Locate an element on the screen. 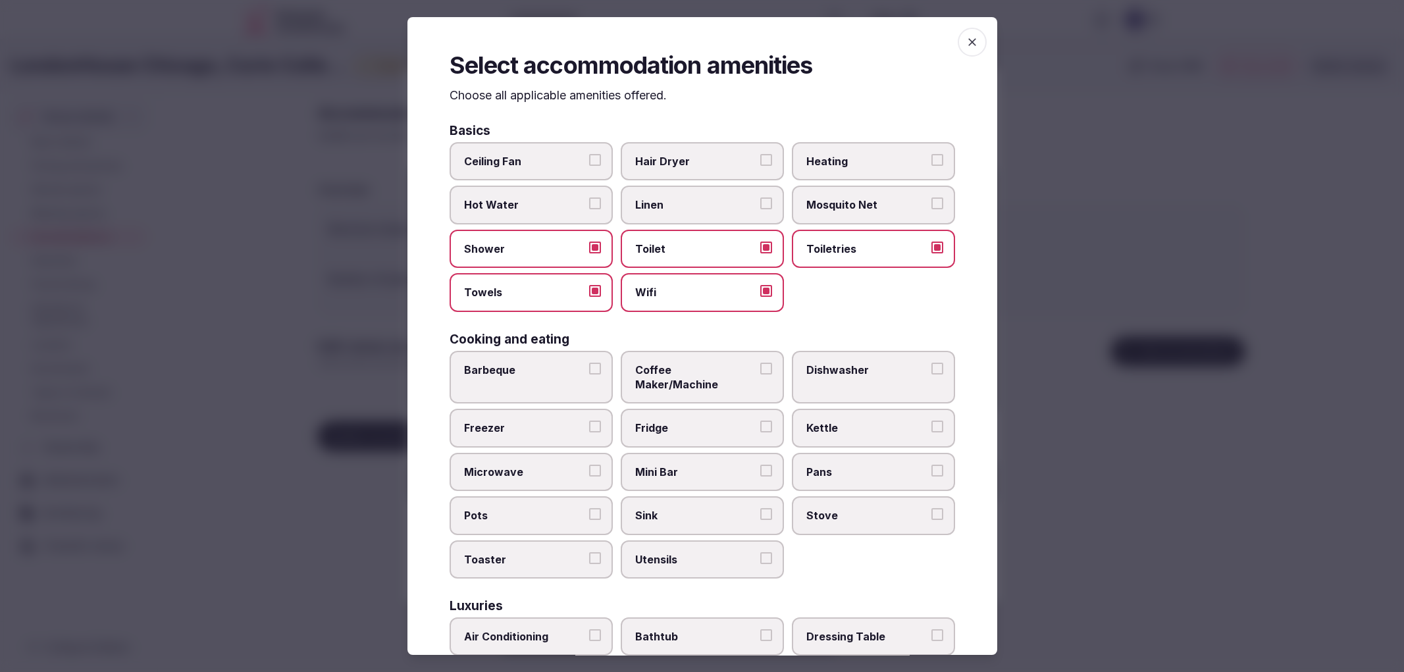  span: Kettle is located at coordinates (867, 428).